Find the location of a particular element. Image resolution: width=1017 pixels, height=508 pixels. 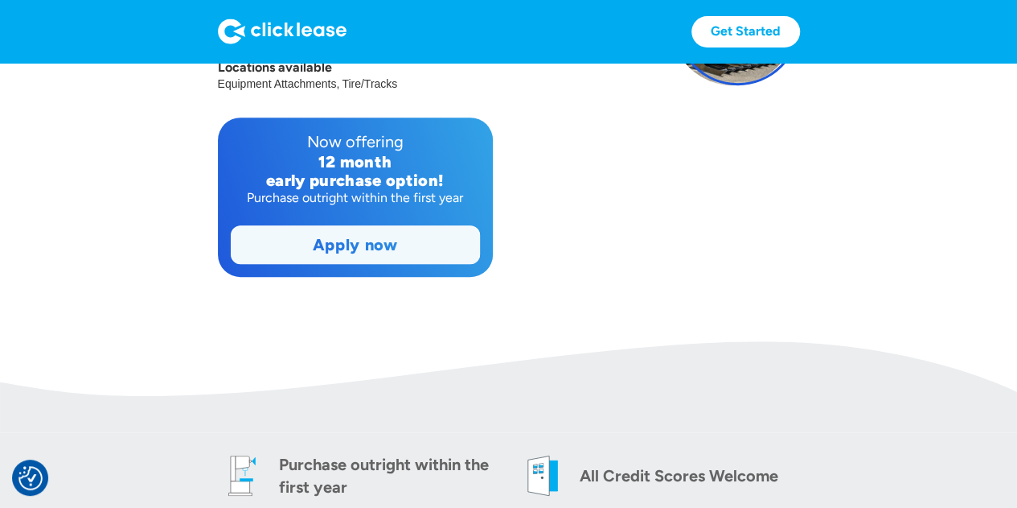

div: Tire/Tracks is located at coordinates (371, 84).